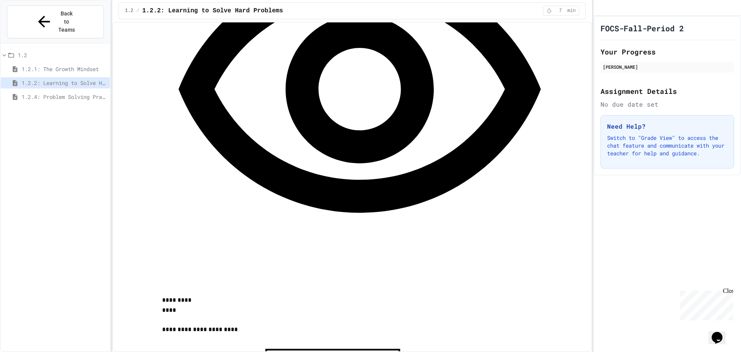  Describe the element at coordinates (64, 97) in the screenshot. I see `span: 1.2.4: Problem Solving Practice` at that location.